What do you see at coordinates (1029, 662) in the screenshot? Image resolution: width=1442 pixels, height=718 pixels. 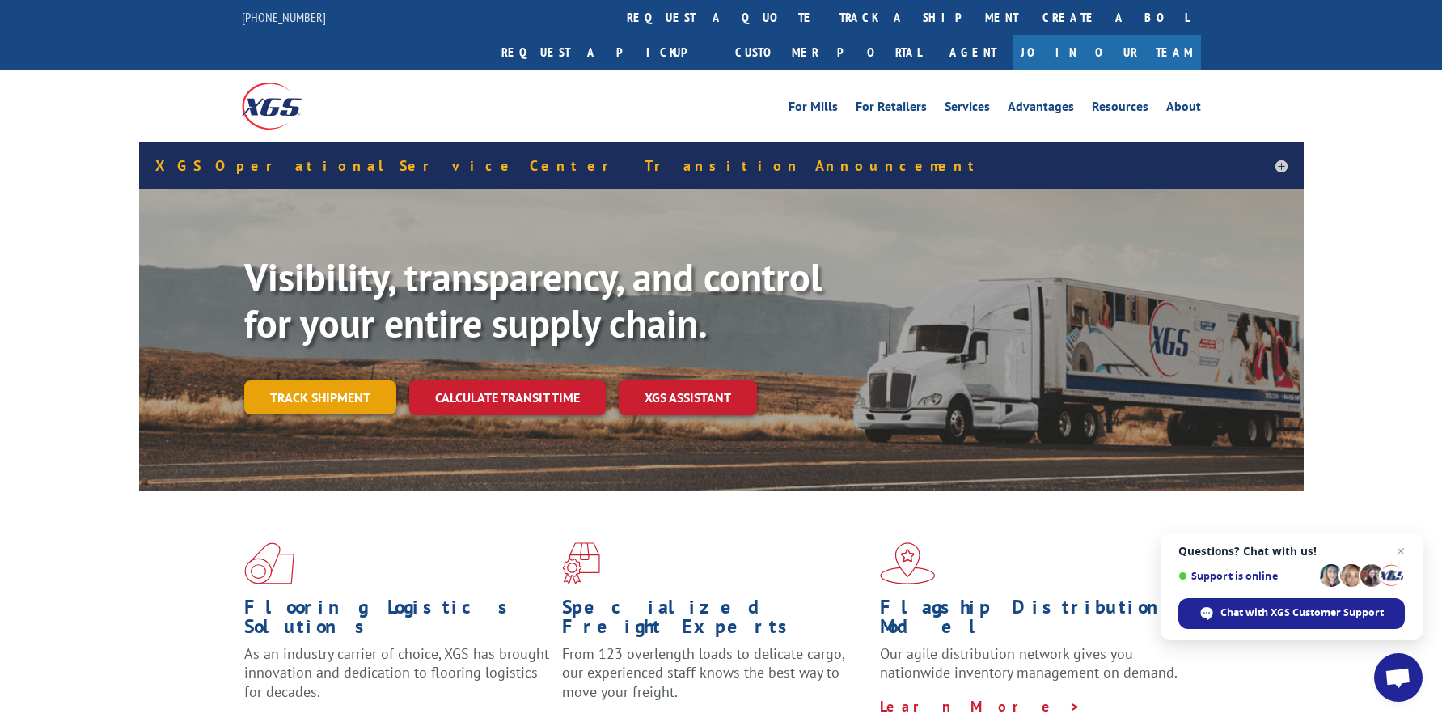 I see `span: Our agile distribution network gives you nationwide inventory management on demand.` at bounding box center [1029, 662].